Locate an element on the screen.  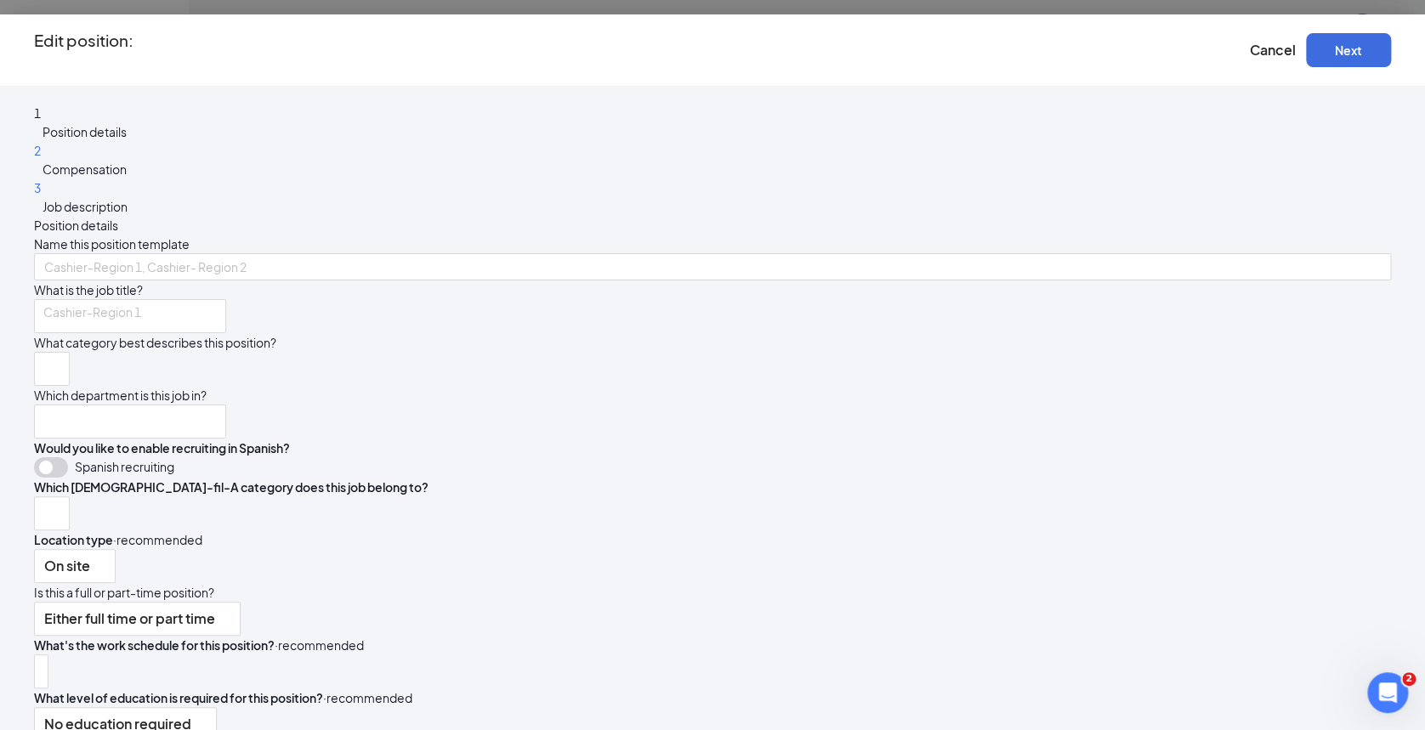
span: 3 is located at coordinates (37, 188).